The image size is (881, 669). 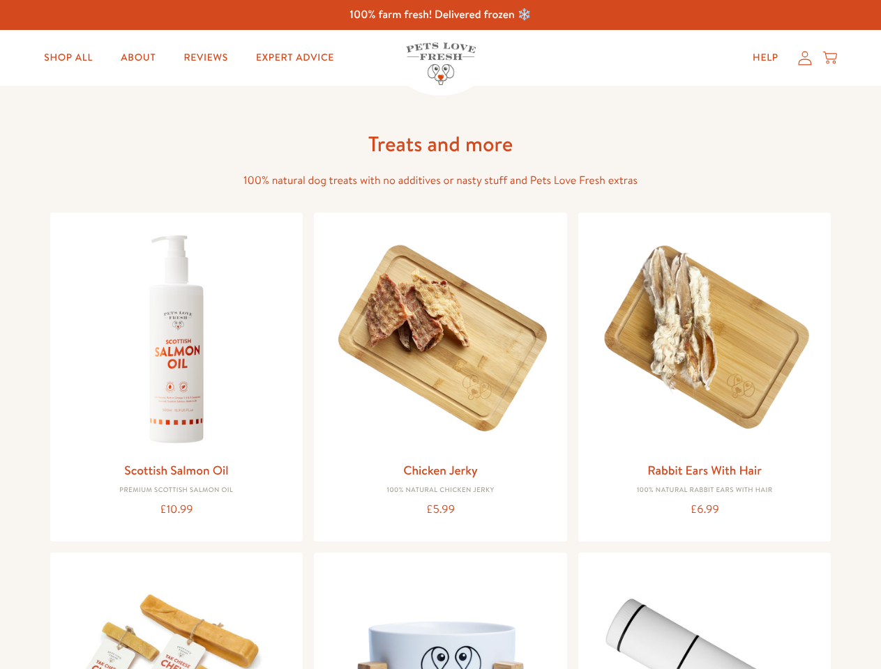 I want to click on h1: Treats and more, so click(x=441, y=144).